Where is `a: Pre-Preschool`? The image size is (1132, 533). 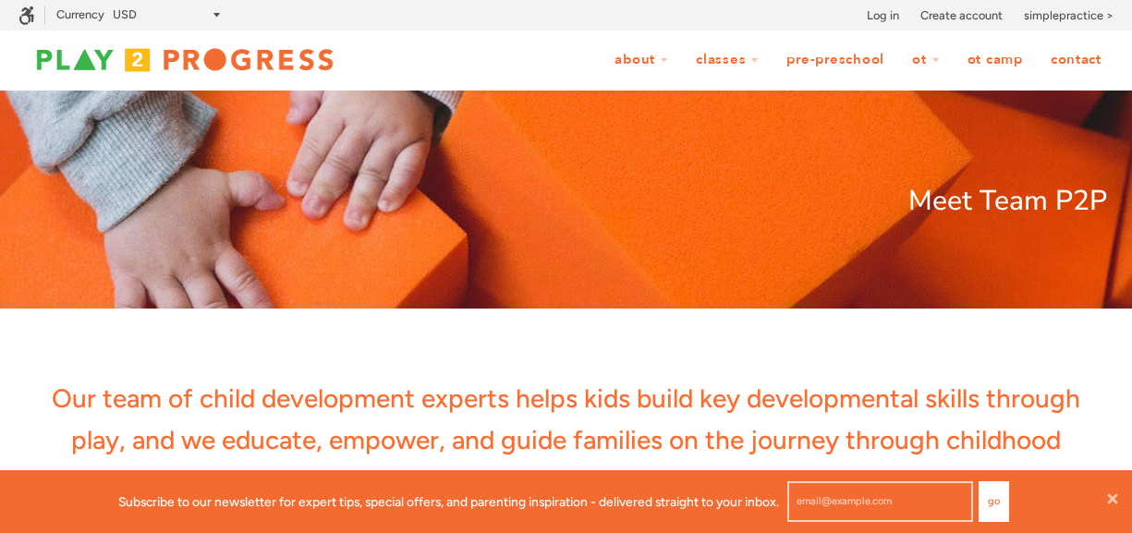 a: Pre-Preschool is located at coordinates (836, 60).